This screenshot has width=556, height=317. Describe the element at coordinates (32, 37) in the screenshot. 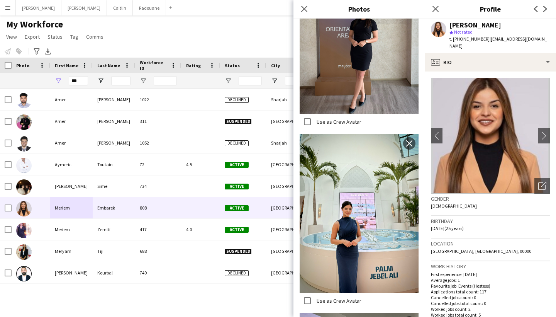

I see `span: Export` at that location.